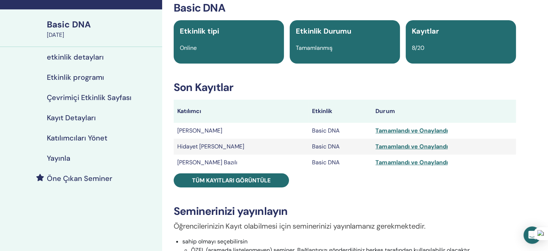  What do you see at coordinates (444, 111) in the screenshot?
I see `th: Durum` at bounding box center [444, 111].